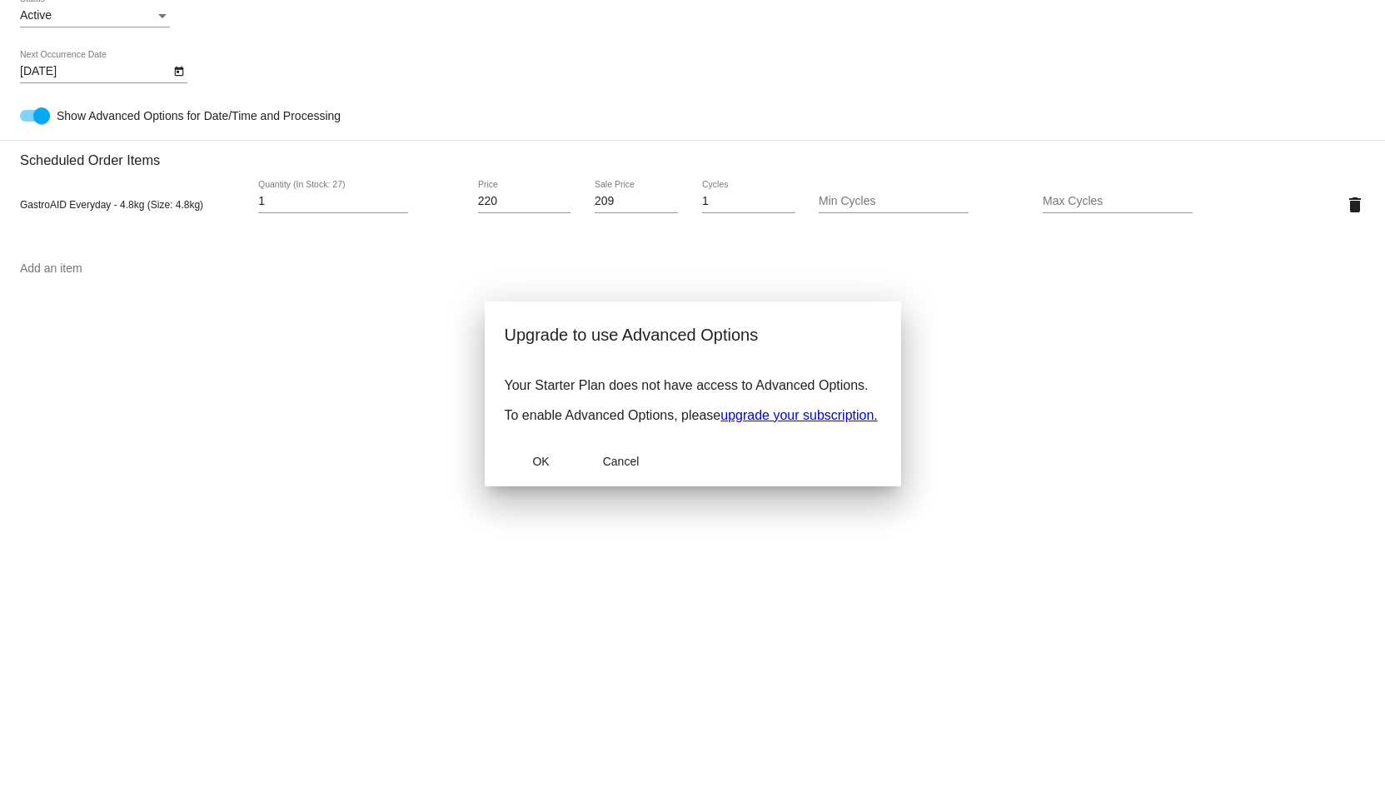 Image resolution: width=1385 pixels, height=787 pixels. Describe the element at coordinates (693, 401) in the screenshot. I see `p: Your Starter Plan does not have access to Advanced Options. To enable Advanced Options, please` at that location.